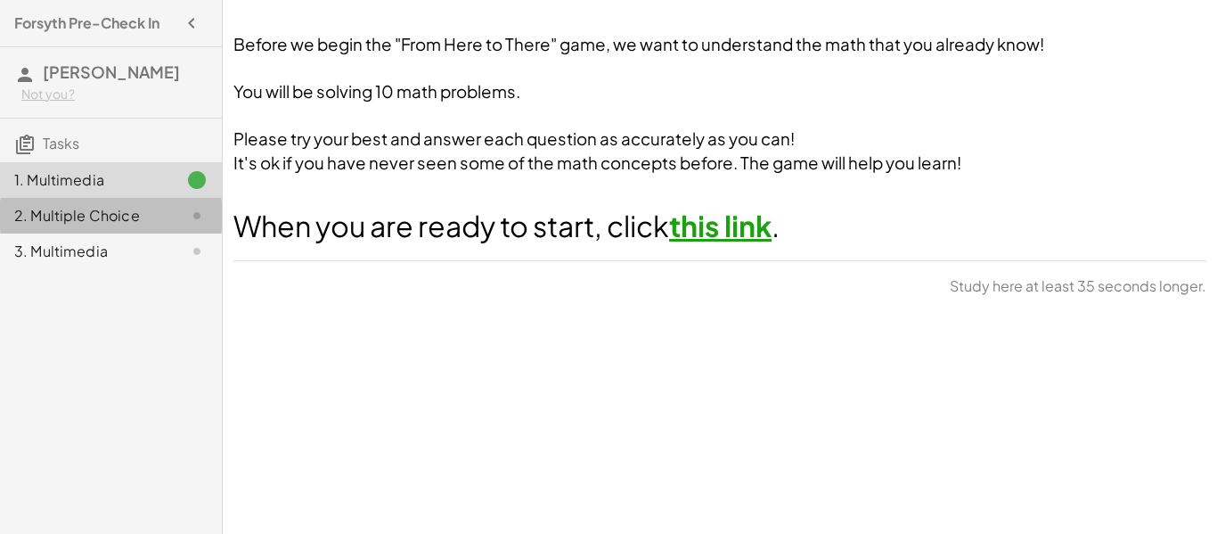  I want to click on i: Task finished., so click(197, 180).